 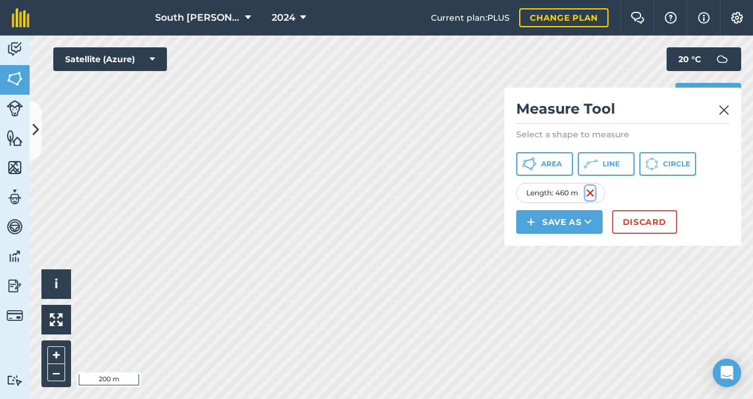 I want to click on div: Open Intercom Messenger, so click(x=727, y=373).